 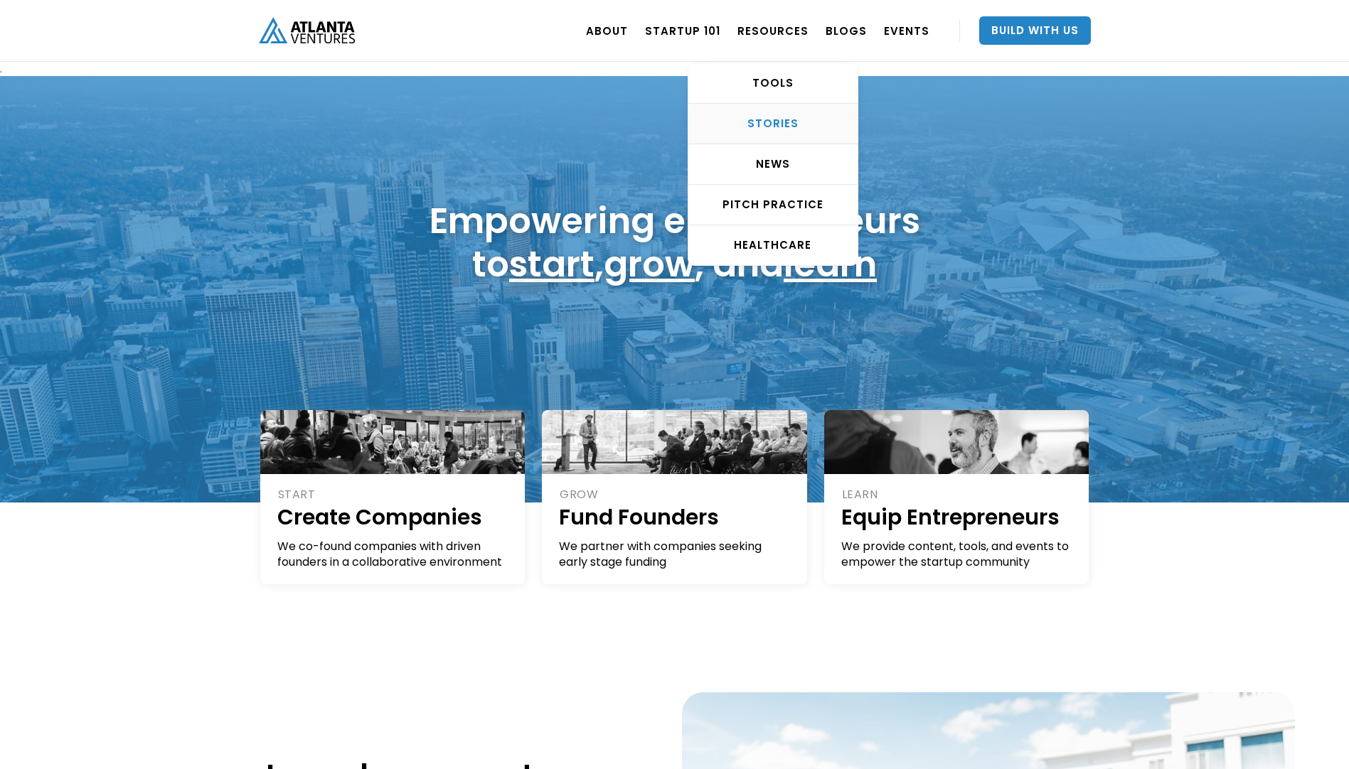 I want to click on a: HEALTHCARE, so click(x=773, y=245).